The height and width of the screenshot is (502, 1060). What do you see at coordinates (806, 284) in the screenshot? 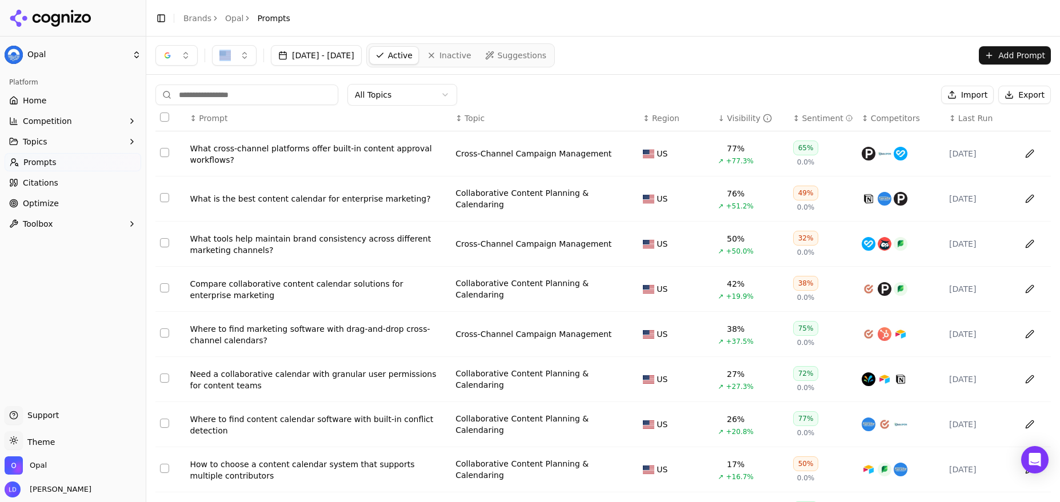
I see `div: 38%` at bounding box center [806, 284].